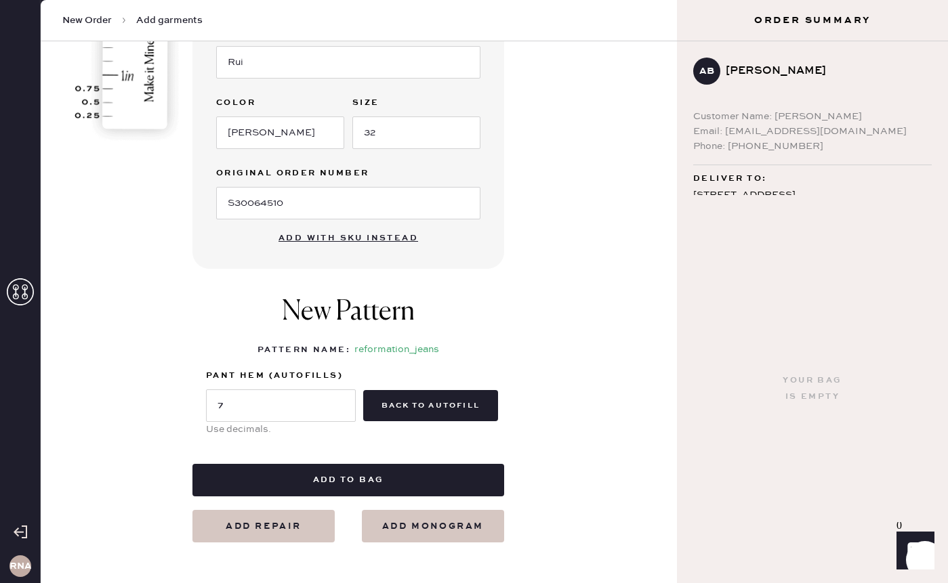  I want to click on div: Use decimals., so click(281, 430).